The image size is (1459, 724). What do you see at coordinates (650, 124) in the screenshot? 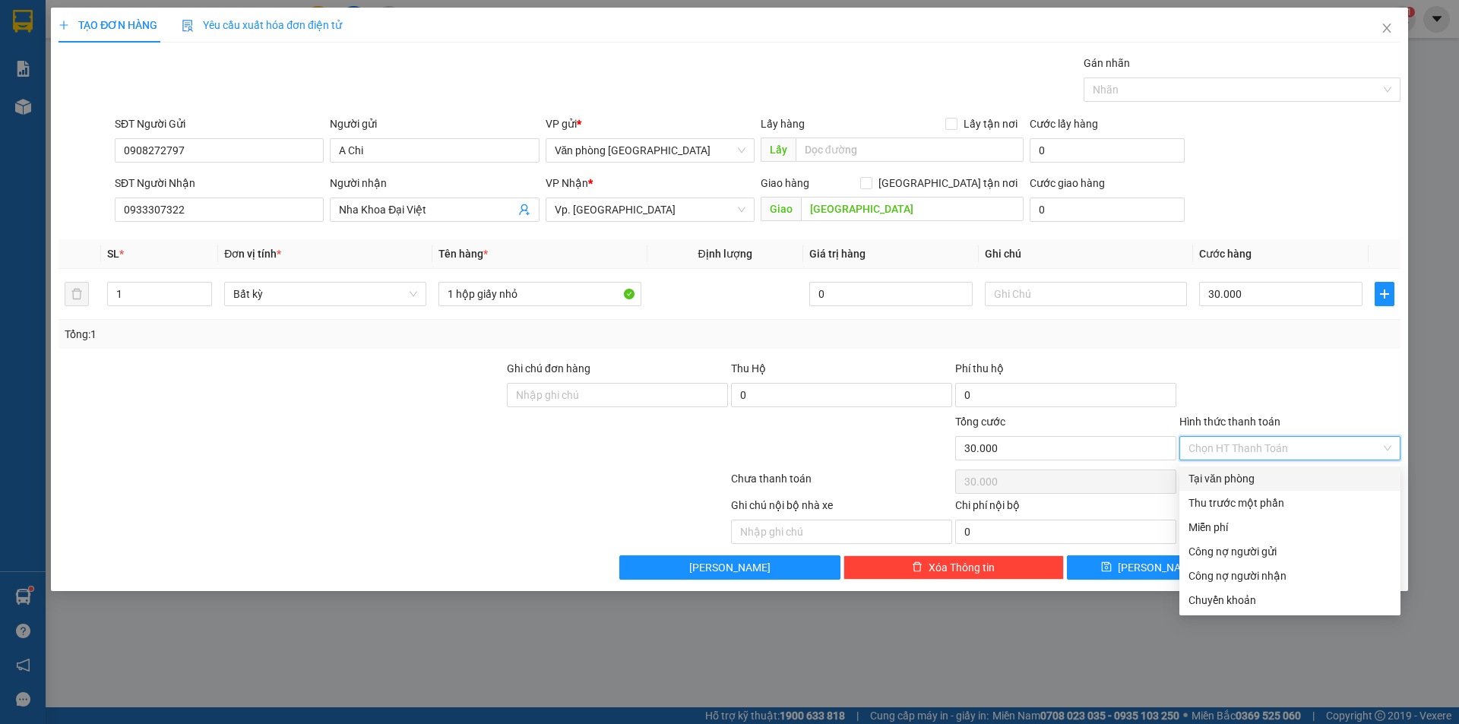
I see `div: VP gửi` at bounding box center [650, 124].